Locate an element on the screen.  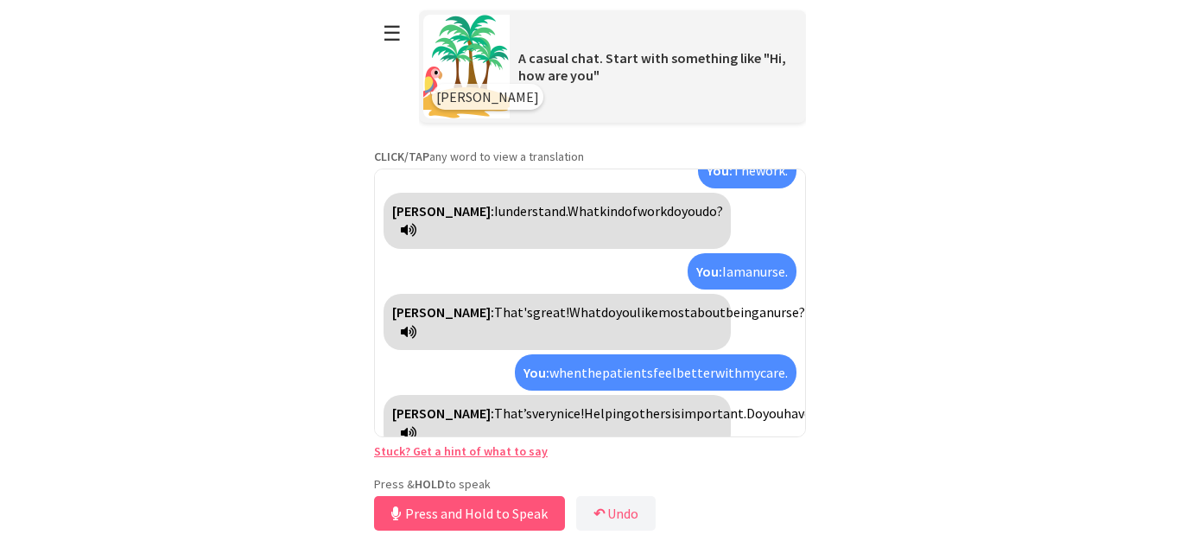
span: very is located at coordinates (544, 413).